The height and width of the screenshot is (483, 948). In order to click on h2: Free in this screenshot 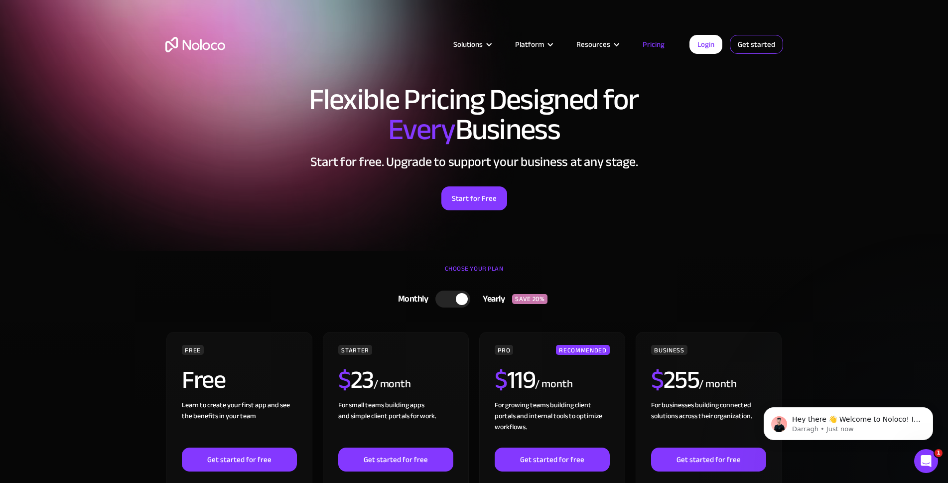, I will do `click(203, 380)`.